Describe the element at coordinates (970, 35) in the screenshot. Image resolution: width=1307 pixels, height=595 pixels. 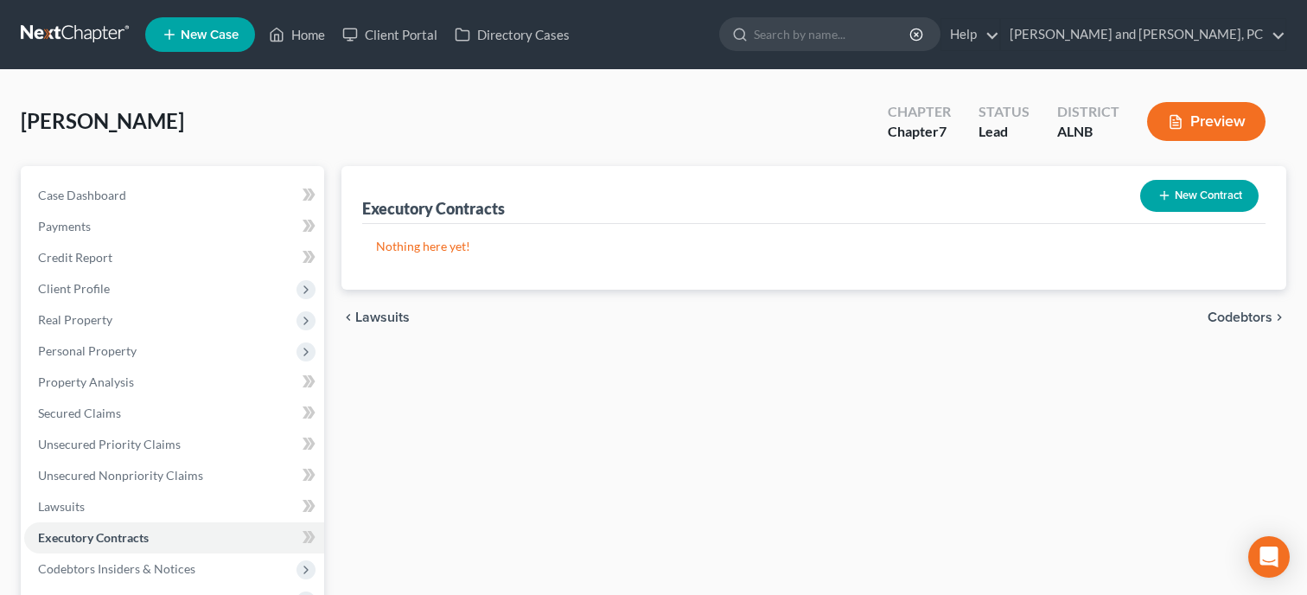
I see `a: Help` at that location.